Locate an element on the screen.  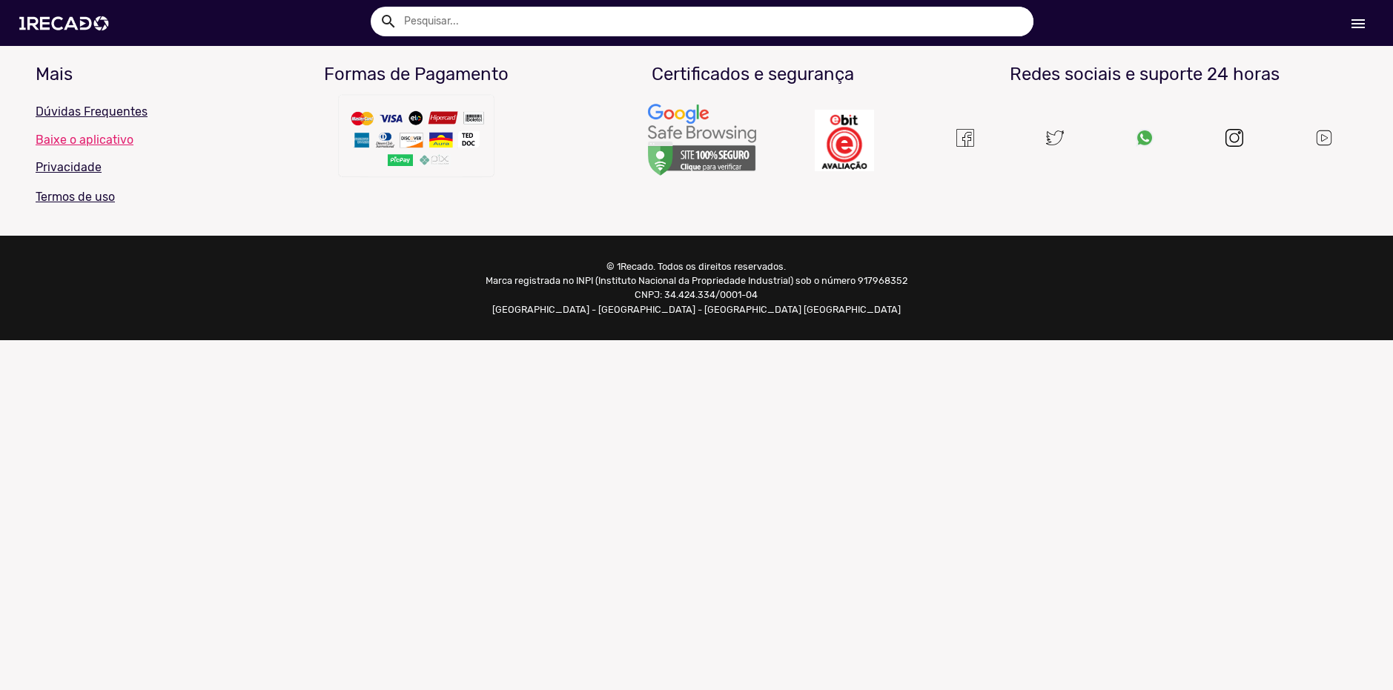
h3: Formas de Pagamento is located at coordinates (416, 74).